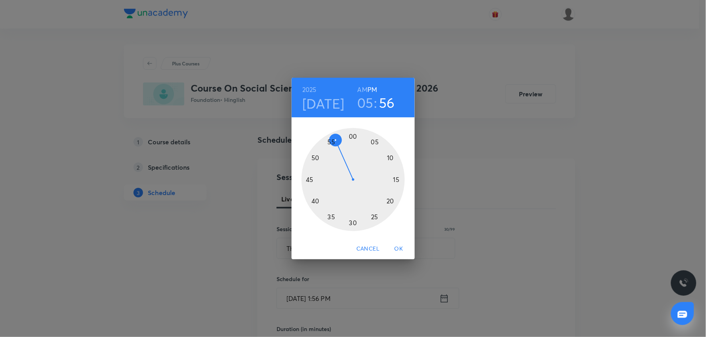 This screenshot has height=337, width=706. Describe the element at coordinates (365, 103) in the screenshot. I see `button: 05` at that location.